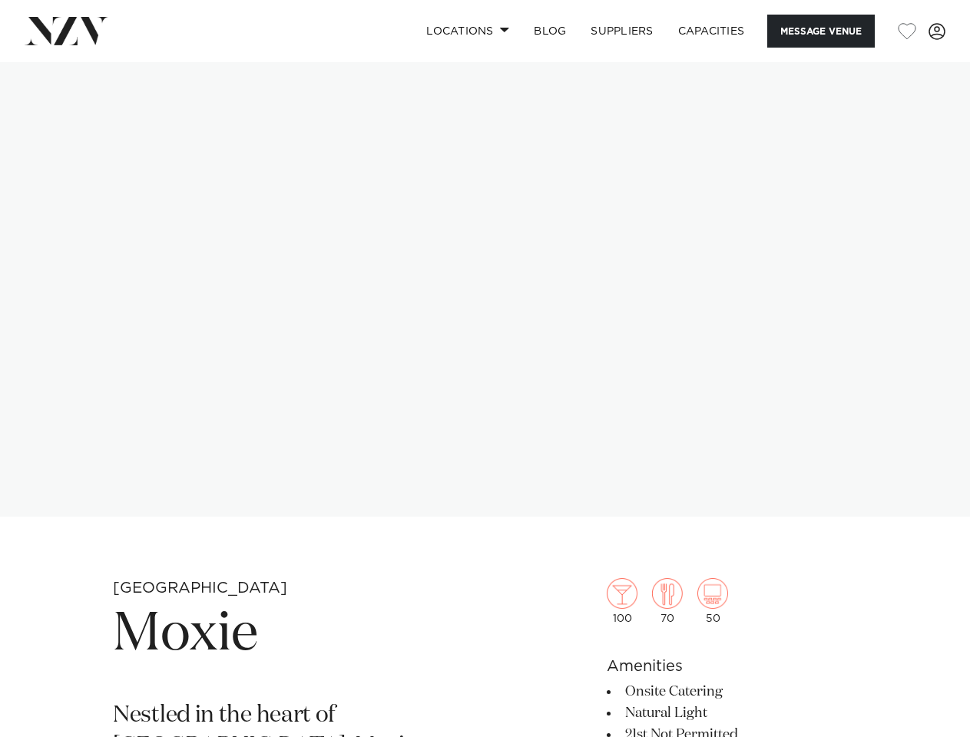  What do you see at coordinates (622, 602) in the screenshot?
I see `div: 100` at bounding box center [622, 602].